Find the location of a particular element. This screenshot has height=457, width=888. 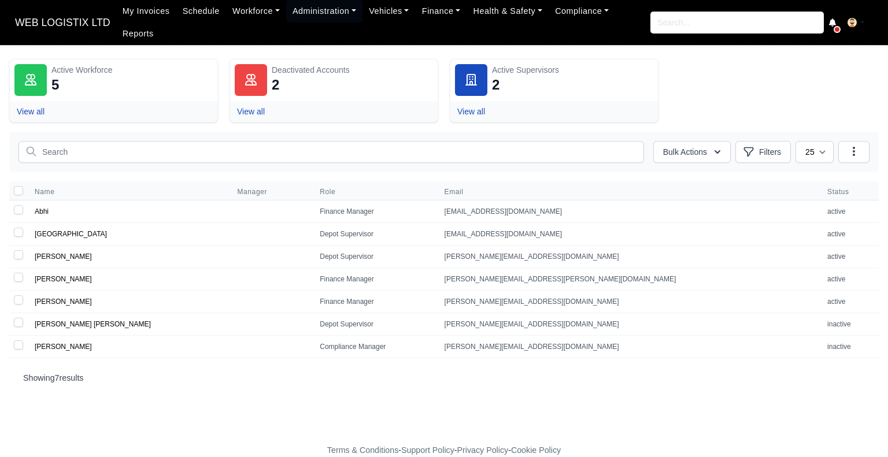

a: Reports is located at coordinates (138, 34).